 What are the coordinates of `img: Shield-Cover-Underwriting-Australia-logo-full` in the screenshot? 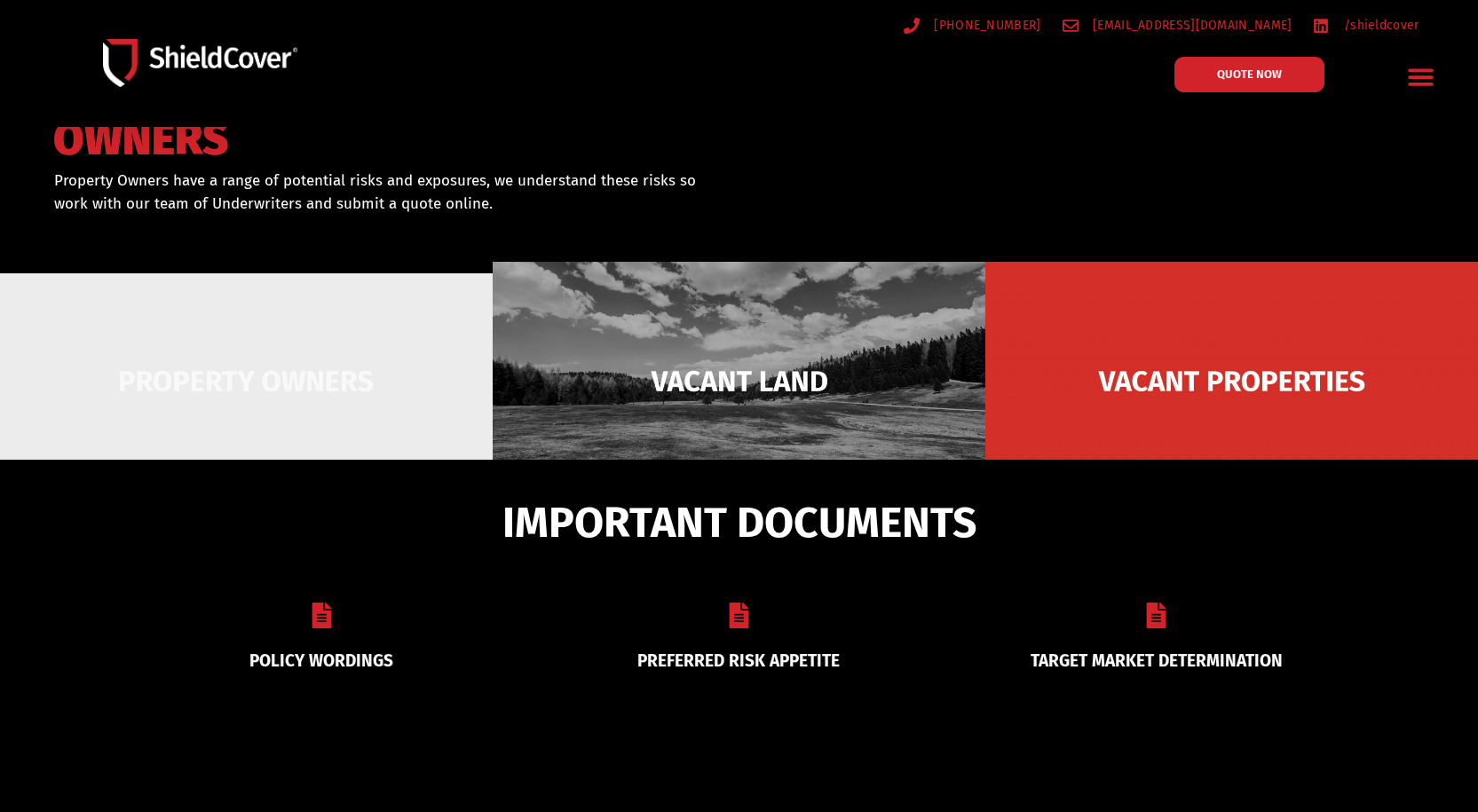 It's located at (200, 63).